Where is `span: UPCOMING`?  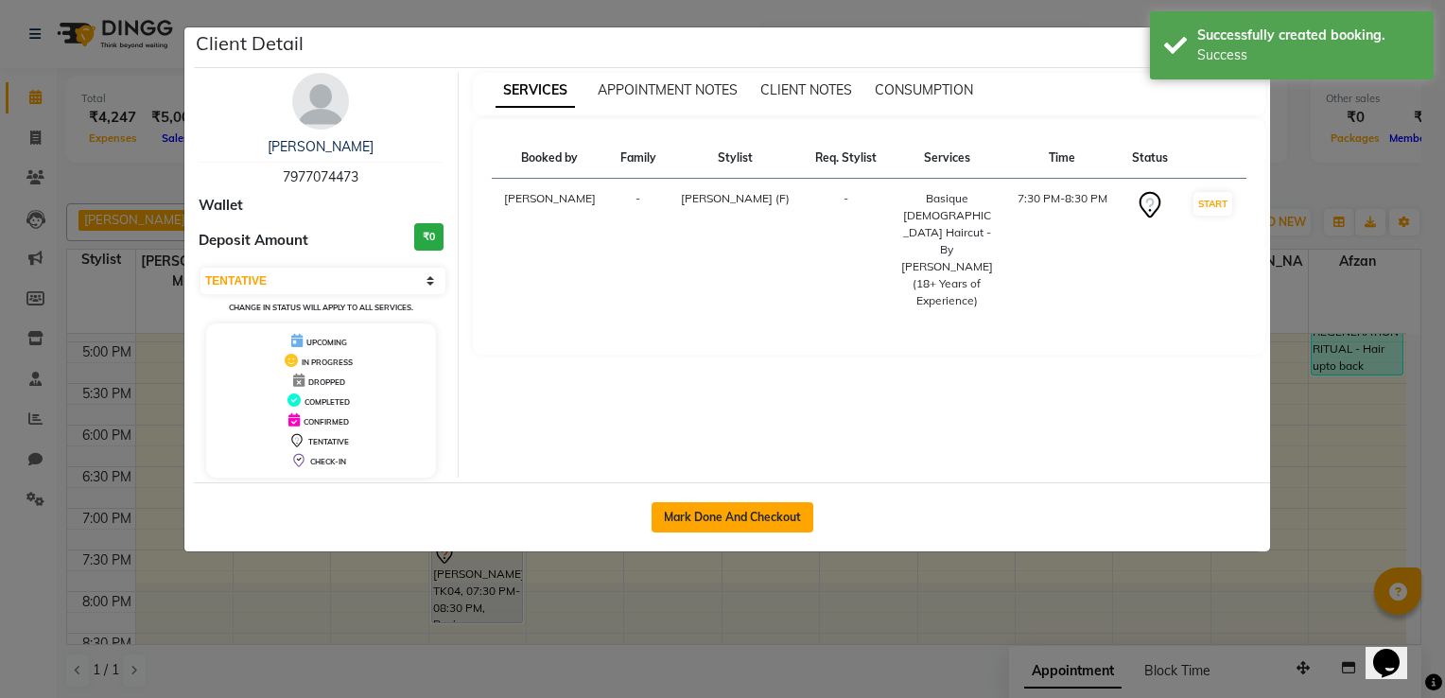
span: UPCOMING is located at coordinates (326, 342).